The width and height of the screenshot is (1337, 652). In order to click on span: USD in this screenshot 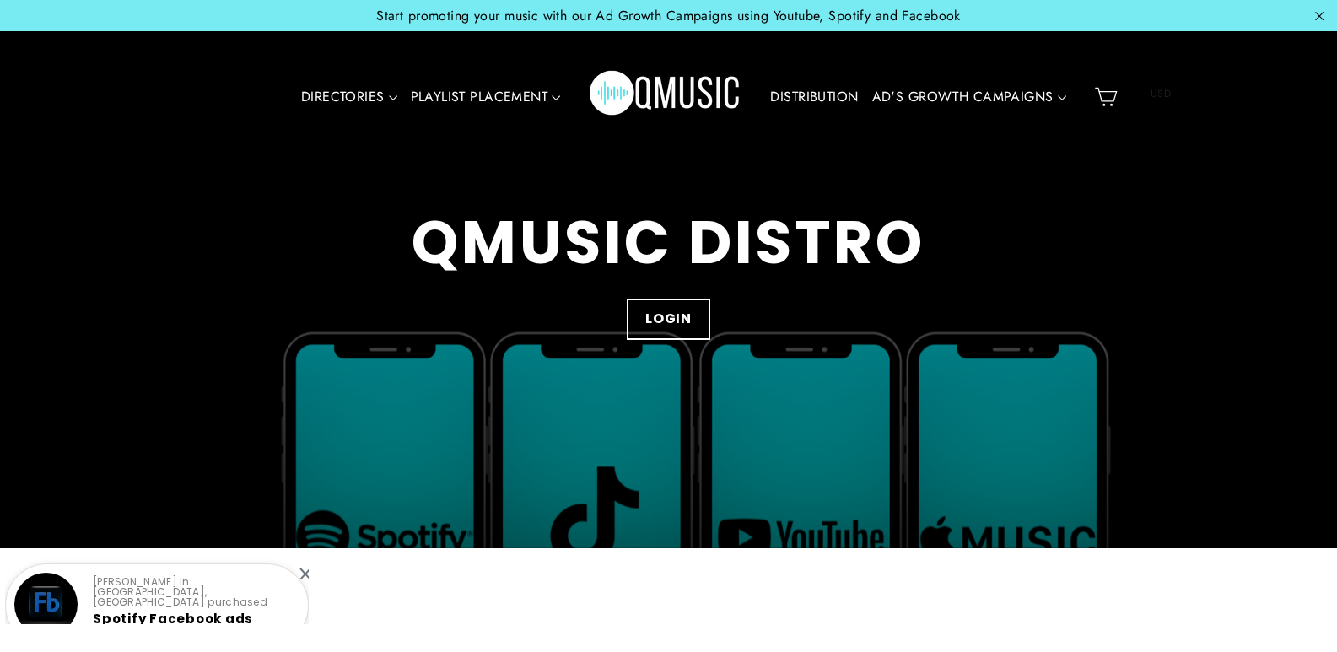, I will do `click(1160, 94)`.